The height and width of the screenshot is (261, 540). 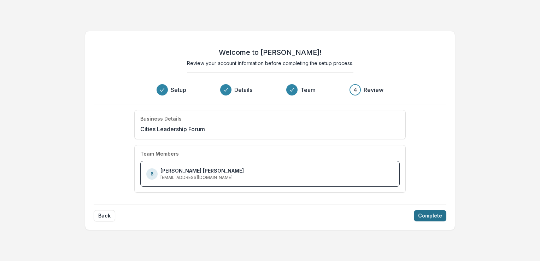 I want to click on h3: Review, so click(x=373, y=90).